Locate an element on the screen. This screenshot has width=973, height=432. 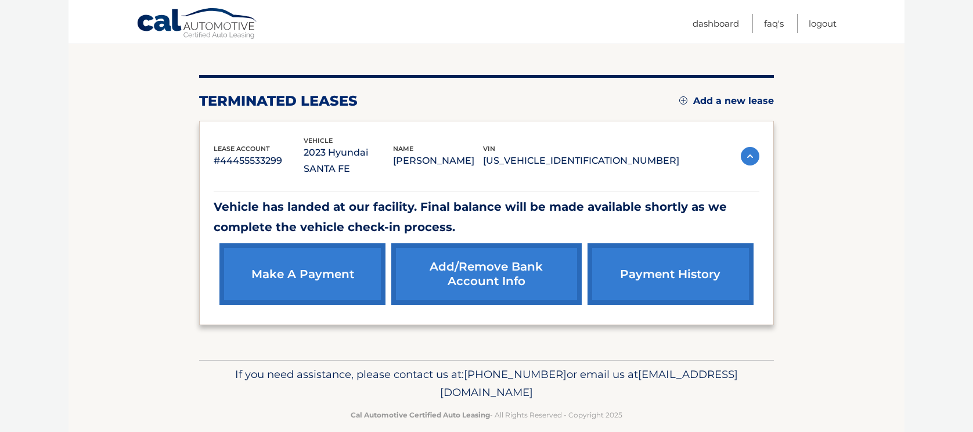
a: Add a new lease is located at coordinates (726, 101).